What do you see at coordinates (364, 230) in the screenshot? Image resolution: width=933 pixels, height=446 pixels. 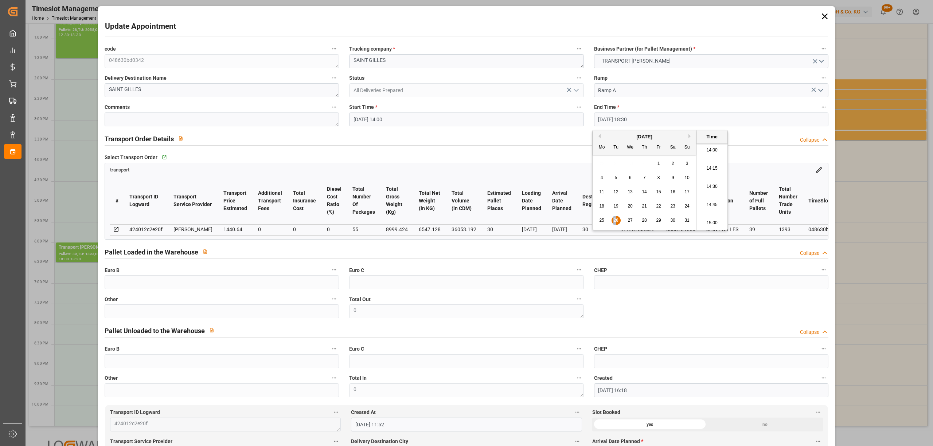 I see `div: 55` at bounding box center [364, 230].